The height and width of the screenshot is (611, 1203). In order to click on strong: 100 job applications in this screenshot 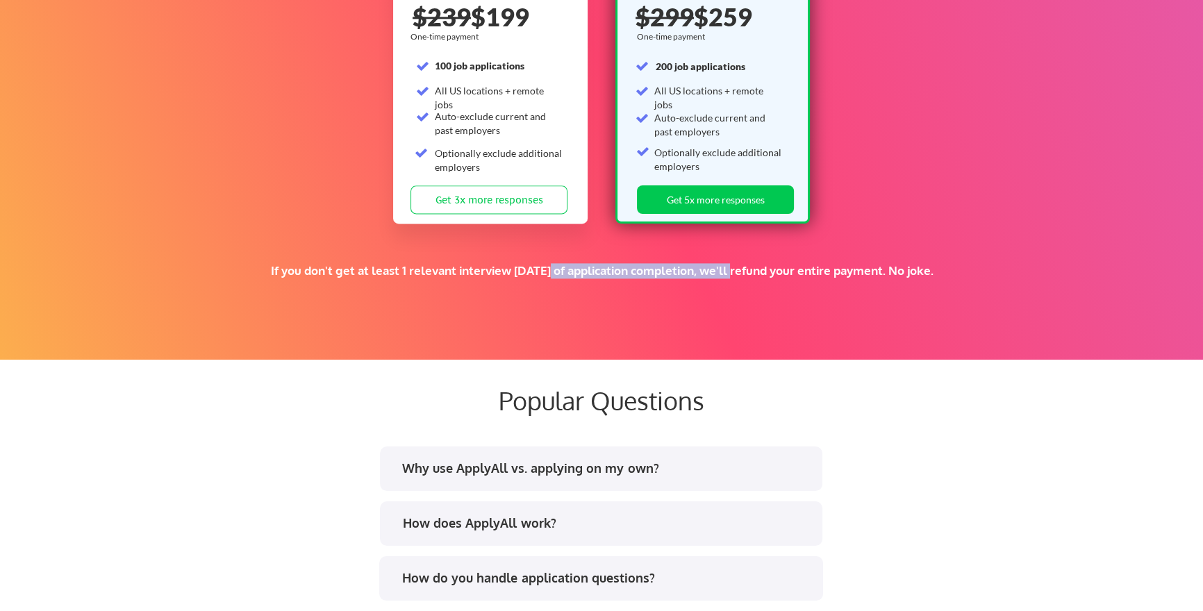, I will do `click(479, 65)`.